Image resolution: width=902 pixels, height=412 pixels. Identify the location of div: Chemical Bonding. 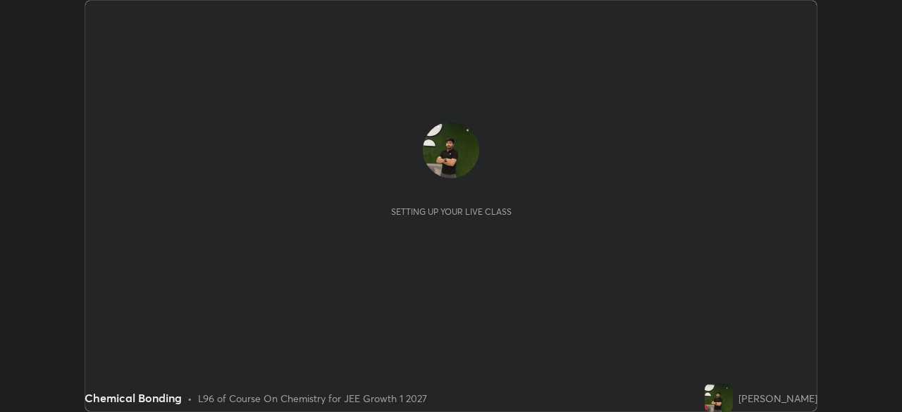
(133, 398).